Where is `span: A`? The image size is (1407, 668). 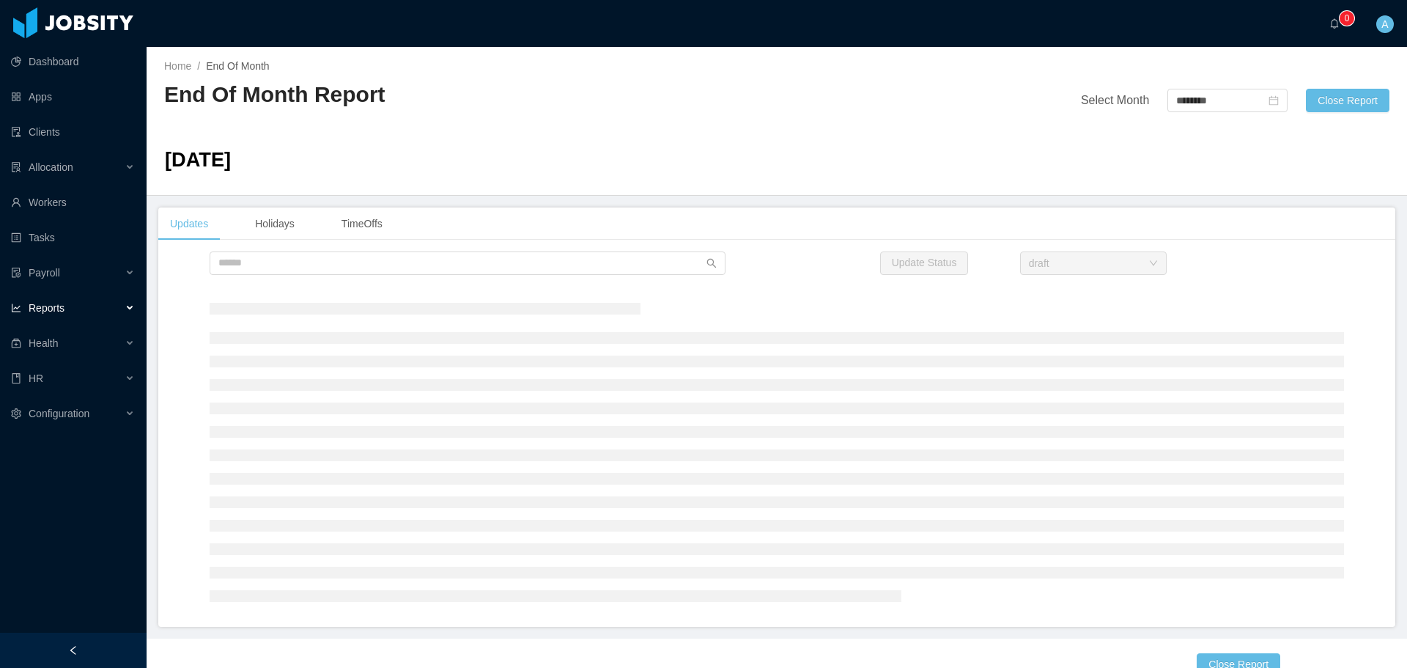
span: A is located at coordinates (1384, 24).